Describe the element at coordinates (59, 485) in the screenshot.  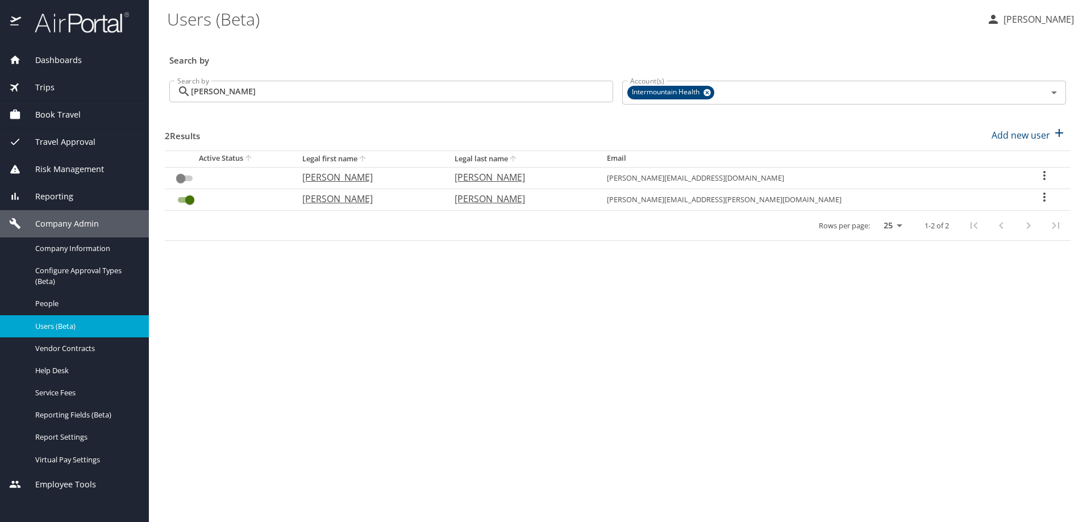
I see `span: Employee Tools` at that location.